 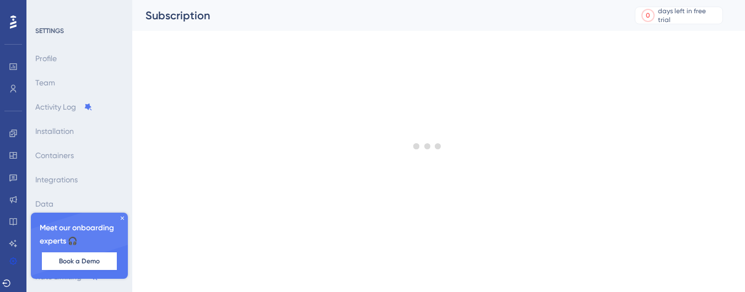 I want to click on button: Containers, so click(x=55, y=155).